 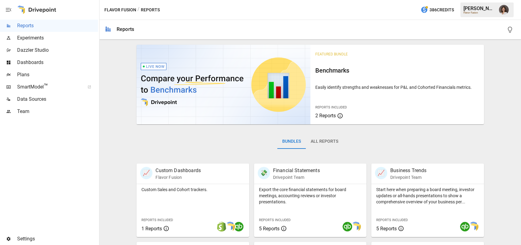 I want to click on span: 1 Reports, so click(x=151, y=228).